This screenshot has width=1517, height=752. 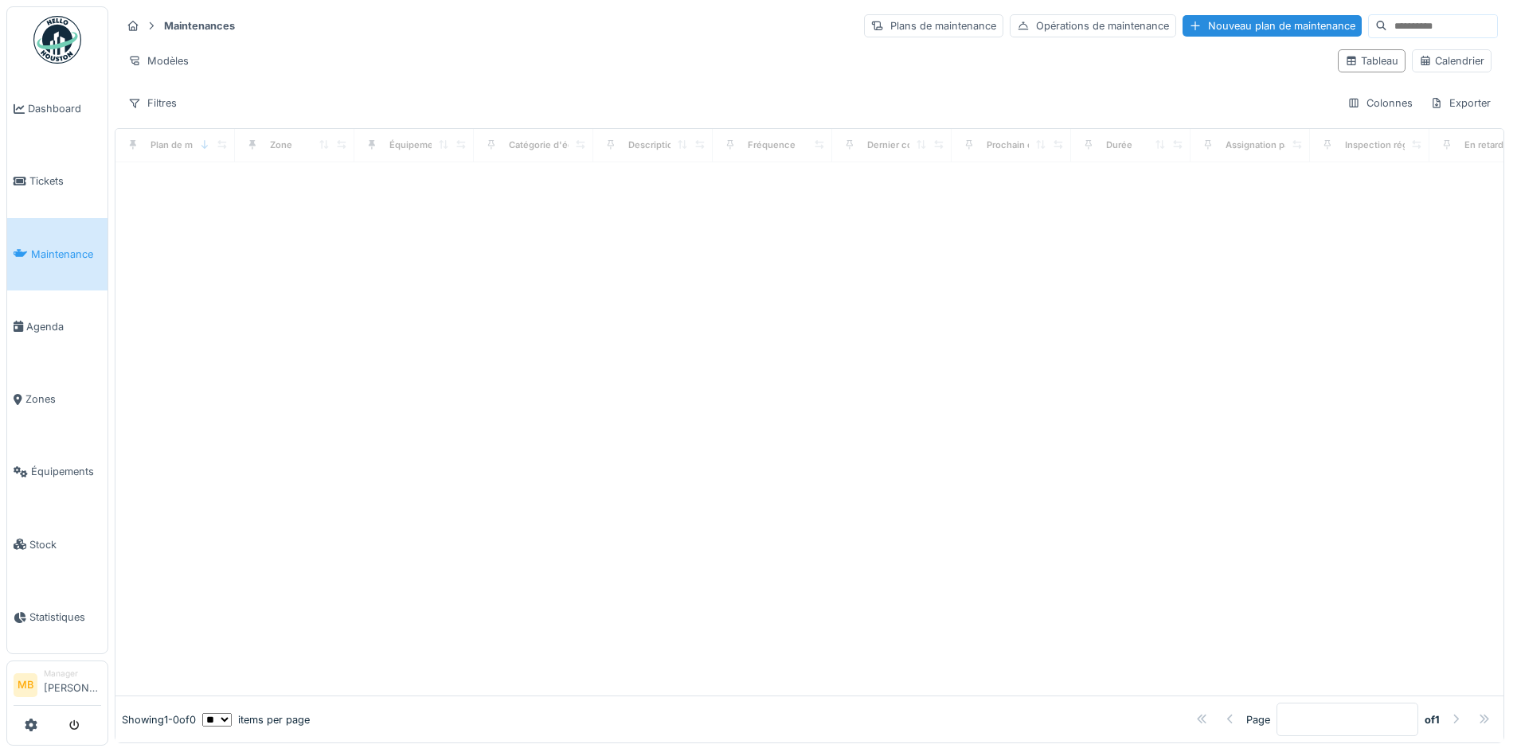 What do you see at coordinates (57, 108) in the screenshot?
I see `a: Dashboard` at bounding box center [57, 108].